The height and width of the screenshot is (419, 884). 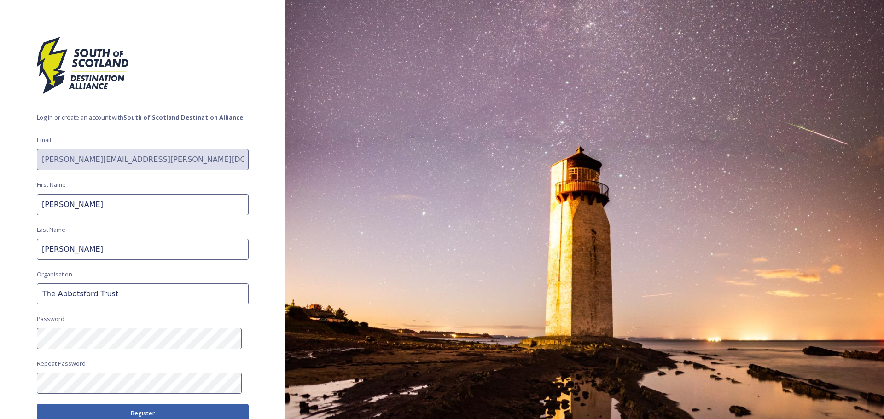 What do you see at coordinates (44, 140) in the screenshot?
I see `span: Email` at bounding box center [44, 140].